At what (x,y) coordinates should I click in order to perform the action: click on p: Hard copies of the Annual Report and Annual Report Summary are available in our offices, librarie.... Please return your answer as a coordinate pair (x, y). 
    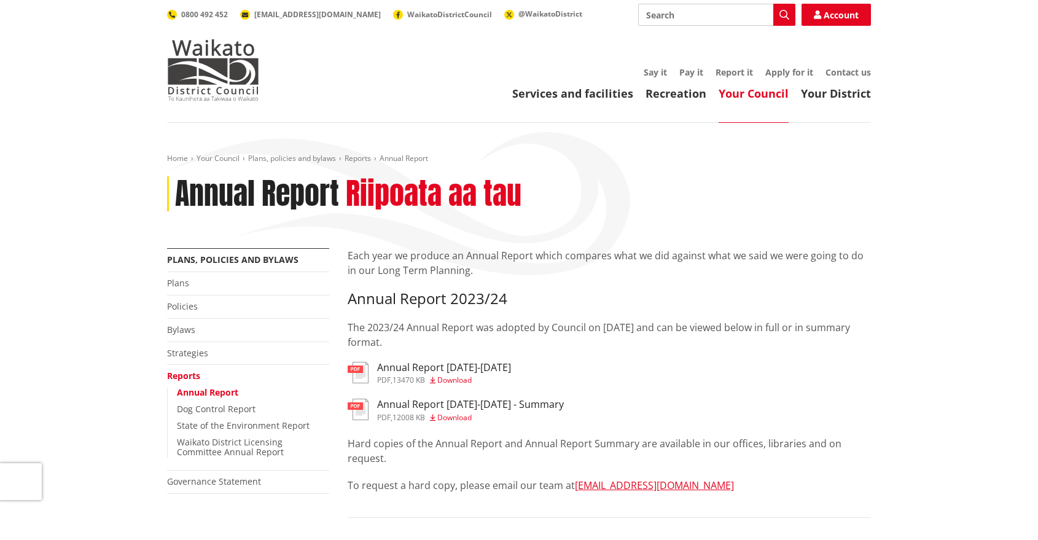
    Looking at the image, I should click on (609, 451).